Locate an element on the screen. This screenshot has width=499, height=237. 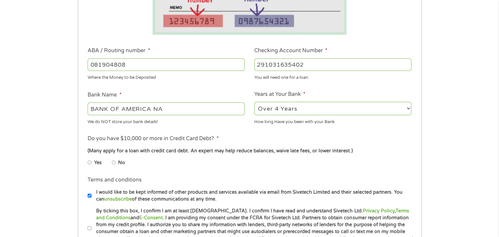
div: How long Have you been with your Bank is located at coordinates (333, 120).